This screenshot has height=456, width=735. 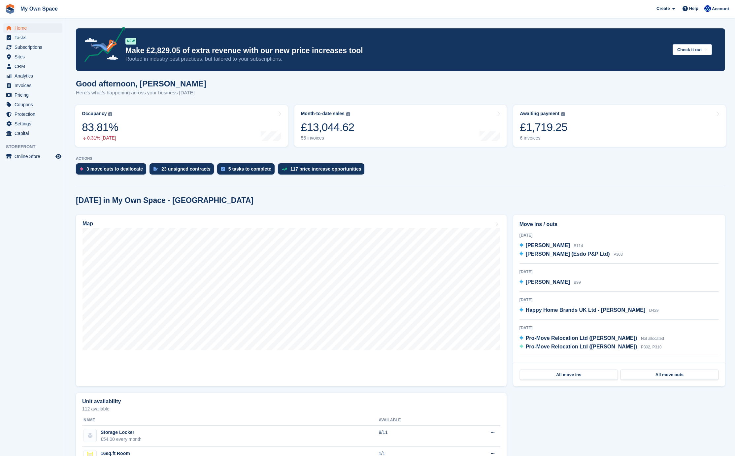 I want to click on span: Online Store, so click(x=34, y=156).